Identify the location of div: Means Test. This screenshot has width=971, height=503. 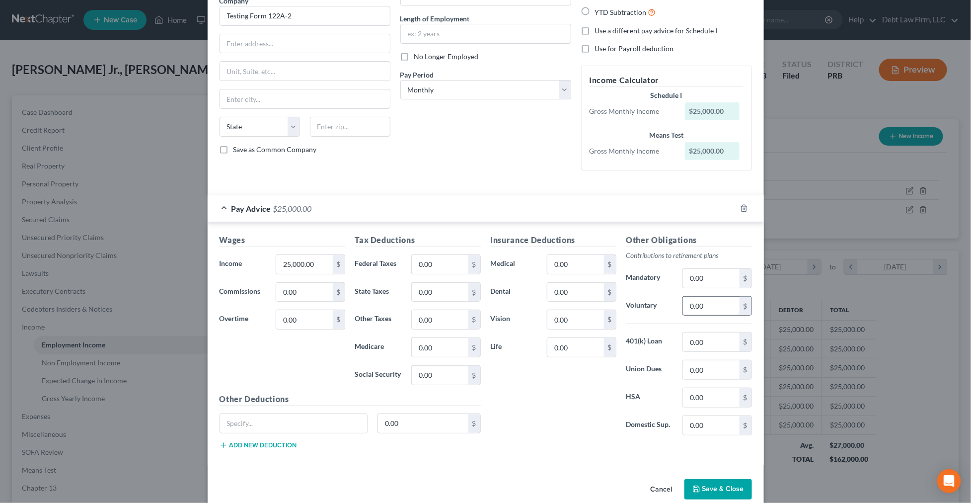
(667, 135).